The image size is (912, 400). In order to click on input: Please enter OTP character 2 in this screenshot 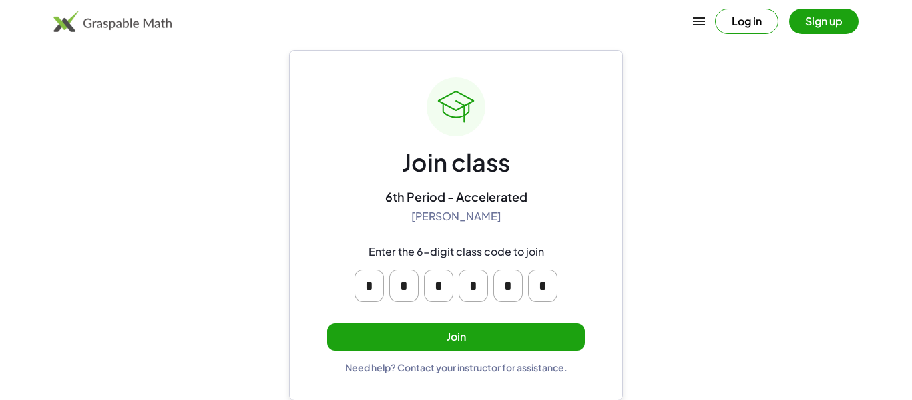, I will do `click(404, 286)`.